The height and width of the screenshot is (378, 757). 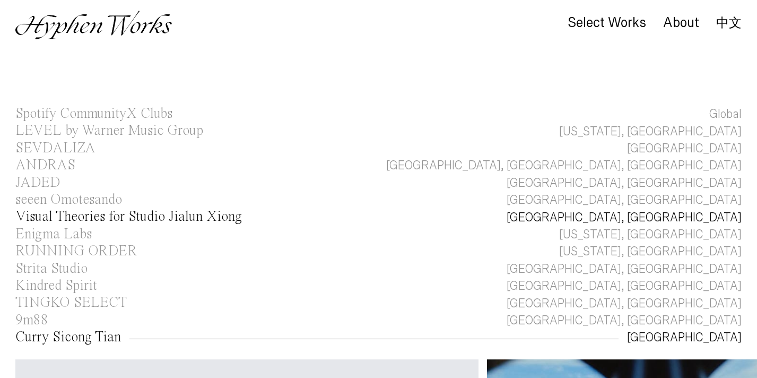 What do you see at coordinates (607, 23) in the screenshot?
I see `a: Select Works` at bounding box center [607, 23].